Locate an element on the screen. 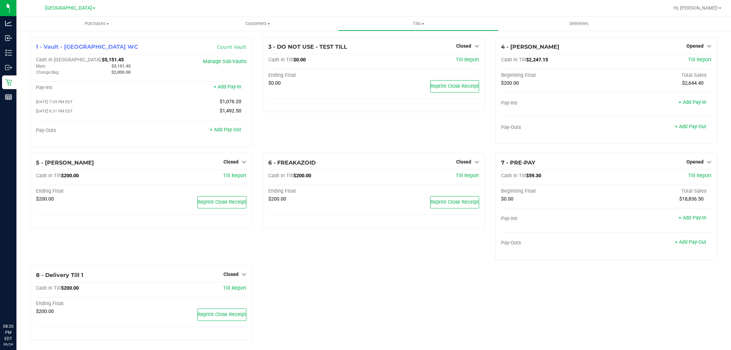 Image resolution: width=731 pixels, height=350 pixels. span: Tills is located at coordinates (418, 24).